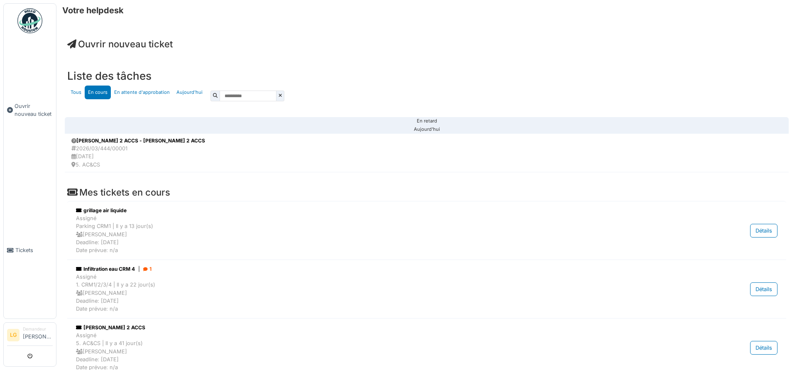 The width and height of the screenshot is (797, 370). Describe the element at coordinates (30, 250) in the screenshot. I see `a: Tickets` at that location.